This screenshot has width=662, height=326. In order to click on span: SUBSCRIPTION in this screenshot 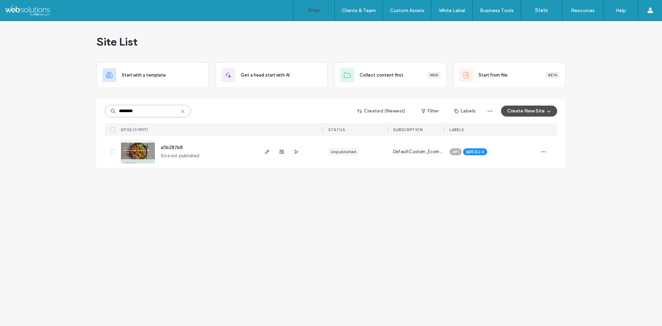, I will do `click(407, 130)`.